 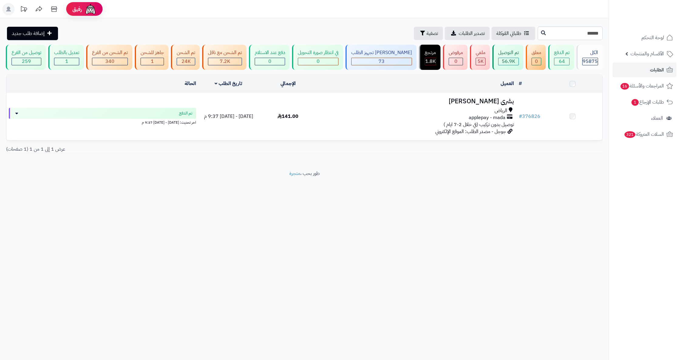 I want to click on span: 321, so click(x=630, y=134).